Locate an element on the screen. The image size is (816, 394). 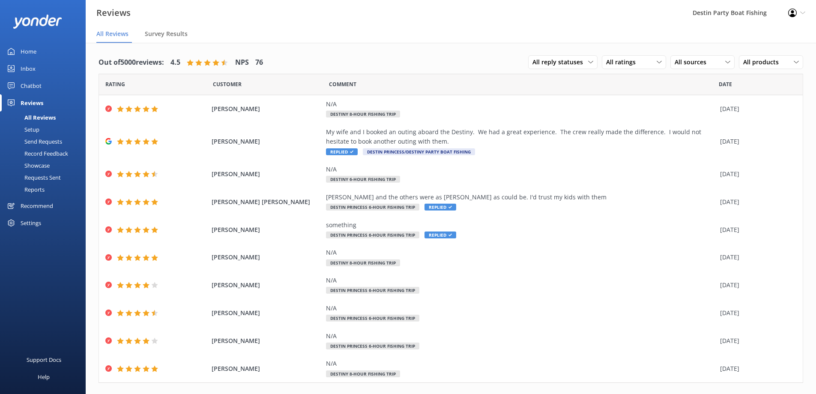
span: All ratings is located at coordinates (623, 62).